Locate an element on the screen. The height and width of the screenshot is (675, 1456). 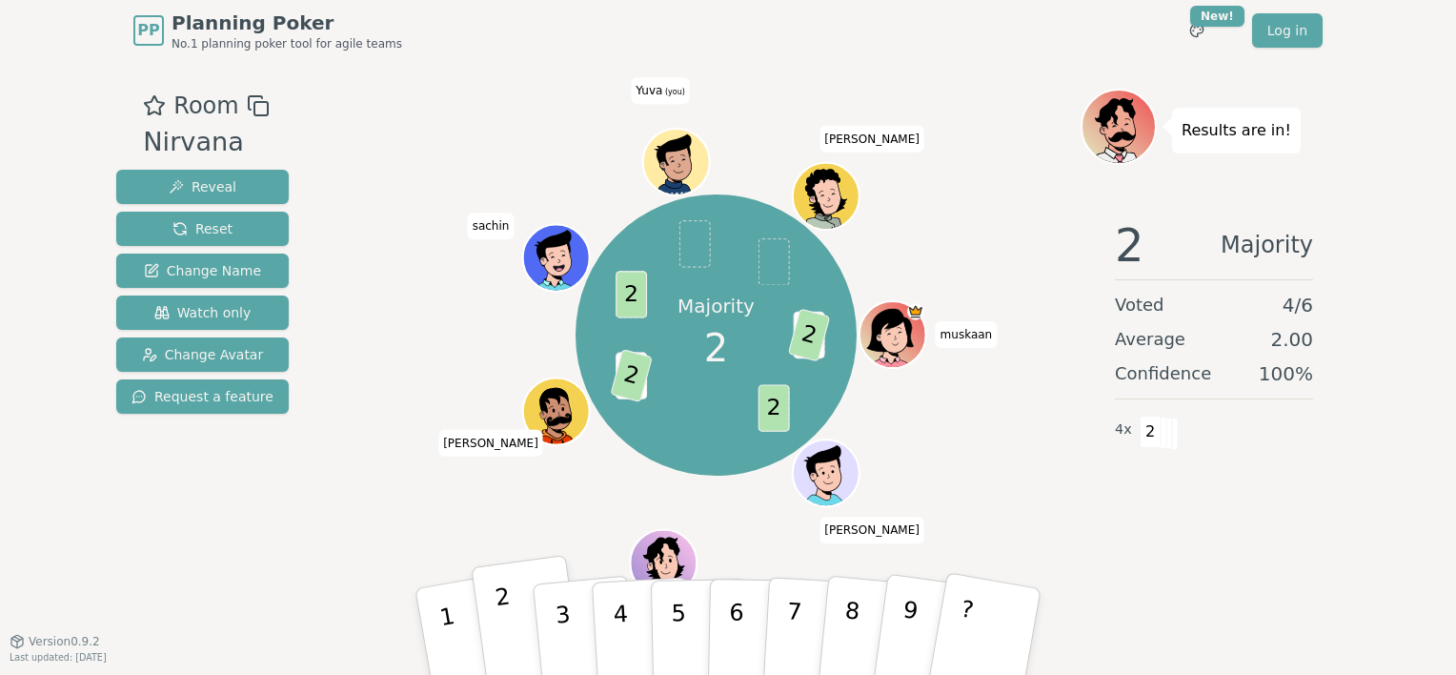
a: PPPlanning PokerNo.1 planning poker tool for agile teams is located at coordinates (268, 30).